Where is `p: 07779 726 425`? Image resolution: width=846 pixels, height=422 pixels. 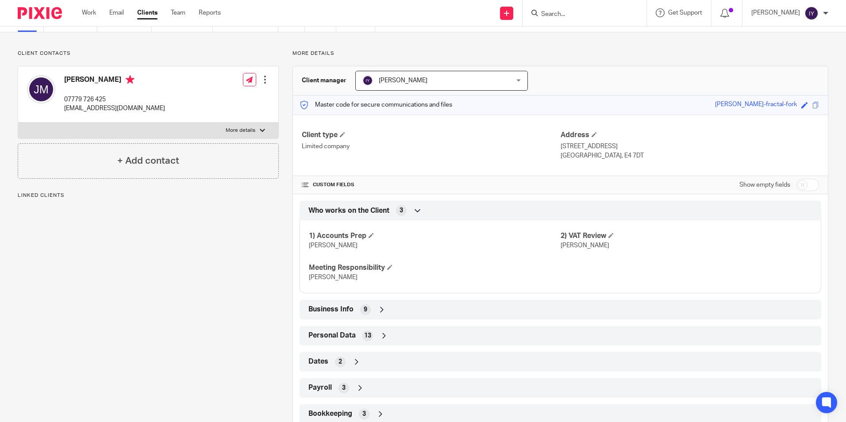 p: 07779 726 425 is located at coordinates (115, 100).